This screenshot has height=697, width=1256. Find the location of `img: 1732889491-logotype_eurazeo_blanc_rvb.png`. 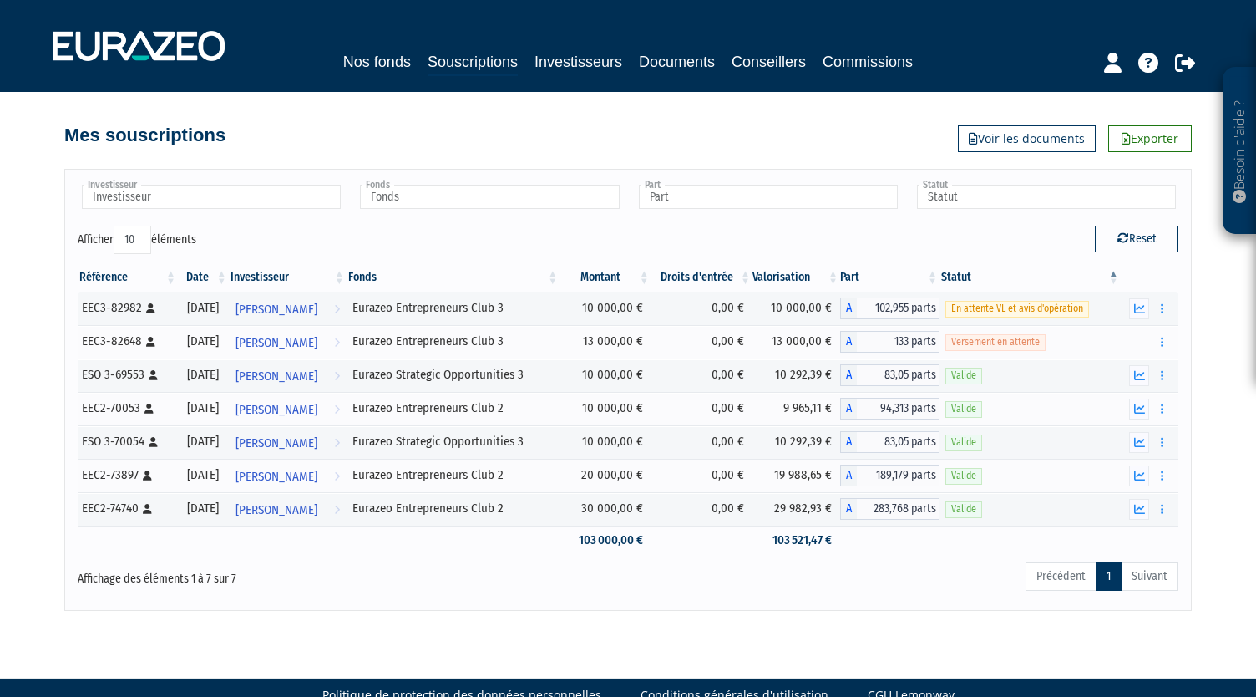

img: 1732889491-logotype_eurazeo_blanc_rvb.png is located at coordinates (139, 46).